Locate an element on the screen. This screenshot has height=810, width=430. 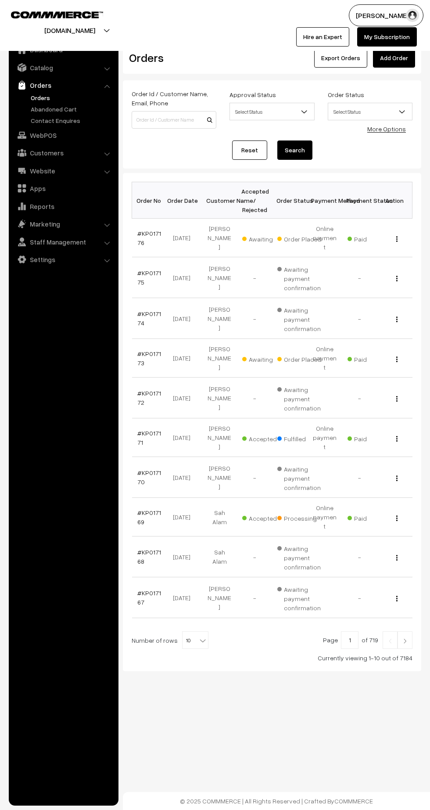
a: #KP017176 is located at coordinates (149, 238).